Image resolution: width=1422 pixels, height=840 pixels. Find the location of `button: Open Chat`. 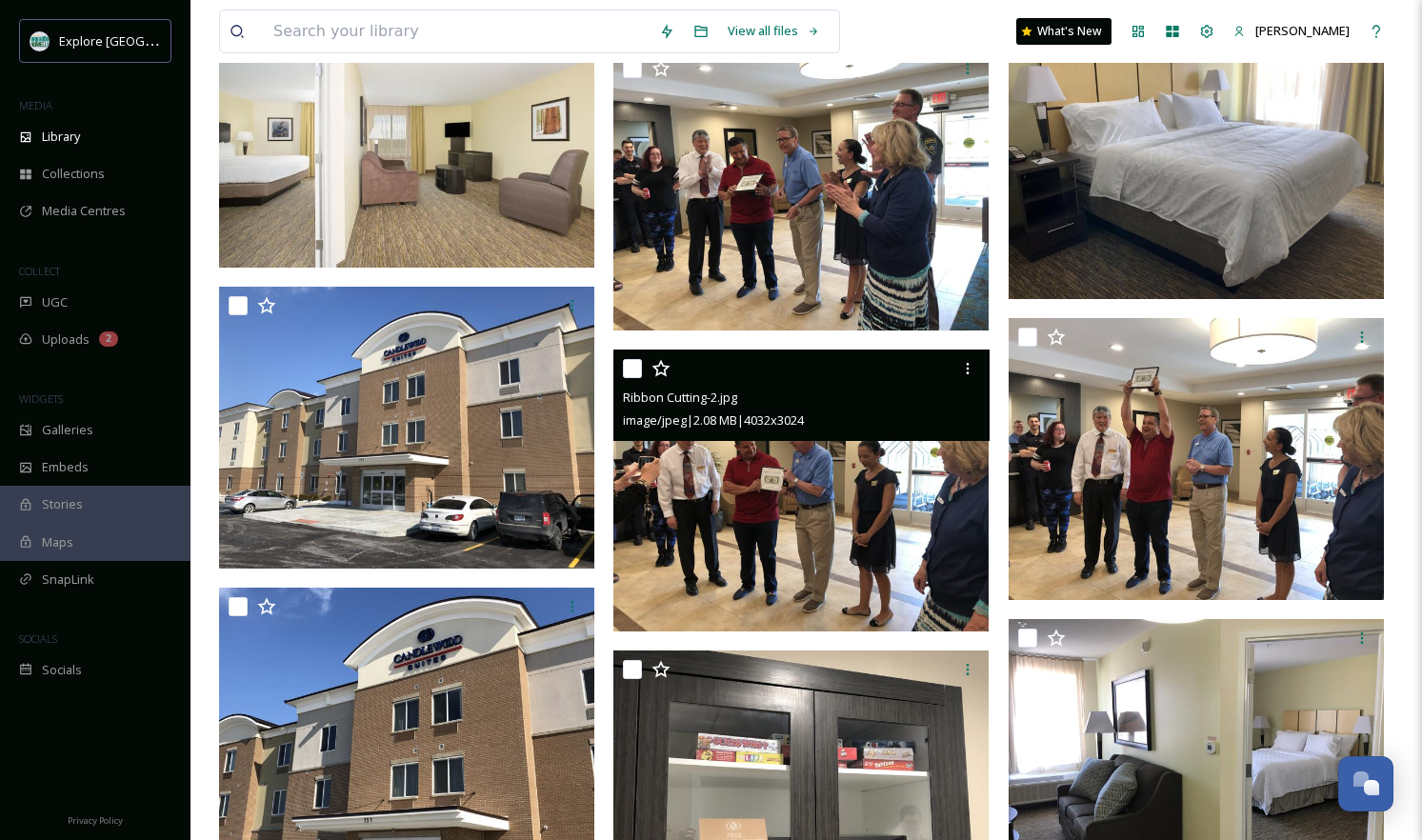

button: Open Chat is located at coordinates (1366, 783).